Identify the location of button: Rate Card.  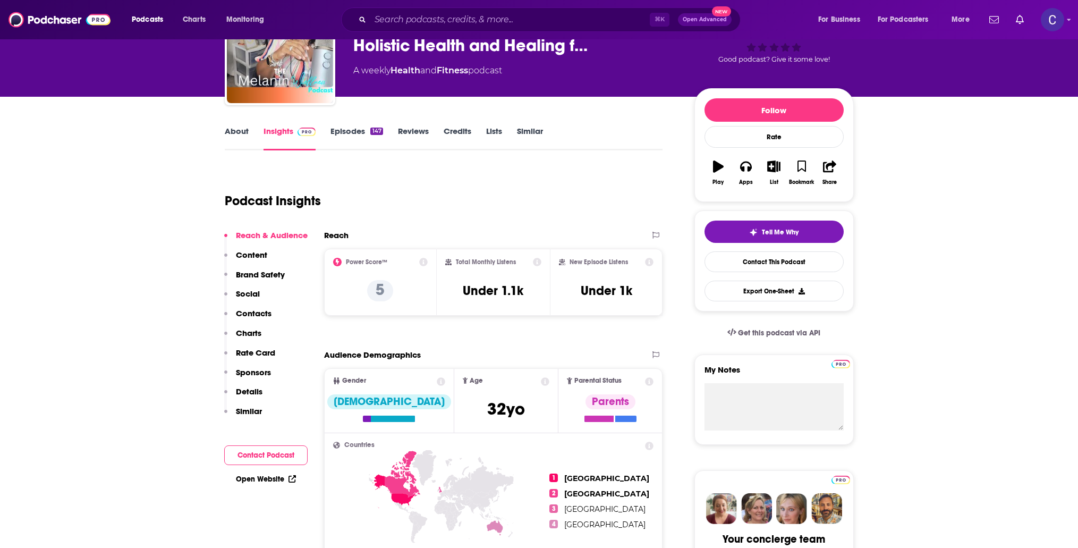
(250, 357).